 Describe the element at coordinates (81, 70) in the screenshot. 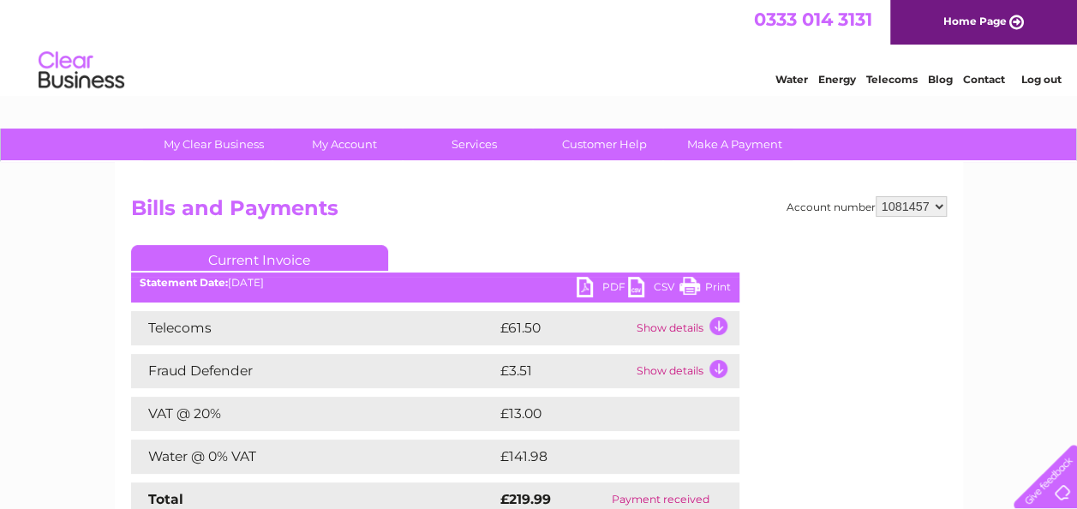

I see `img: logo.png` at that location.